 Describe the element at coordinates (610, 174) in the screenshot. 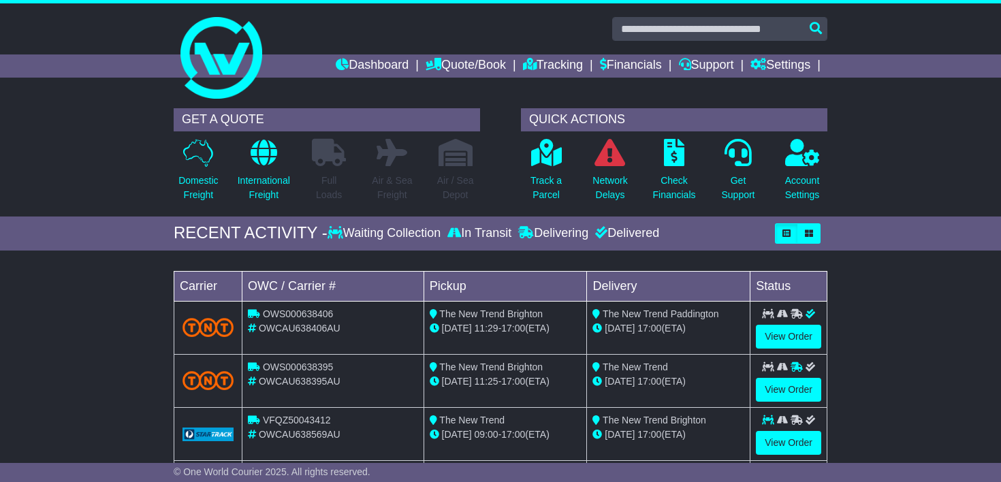

I see `a: NetworkDelays` at that location.